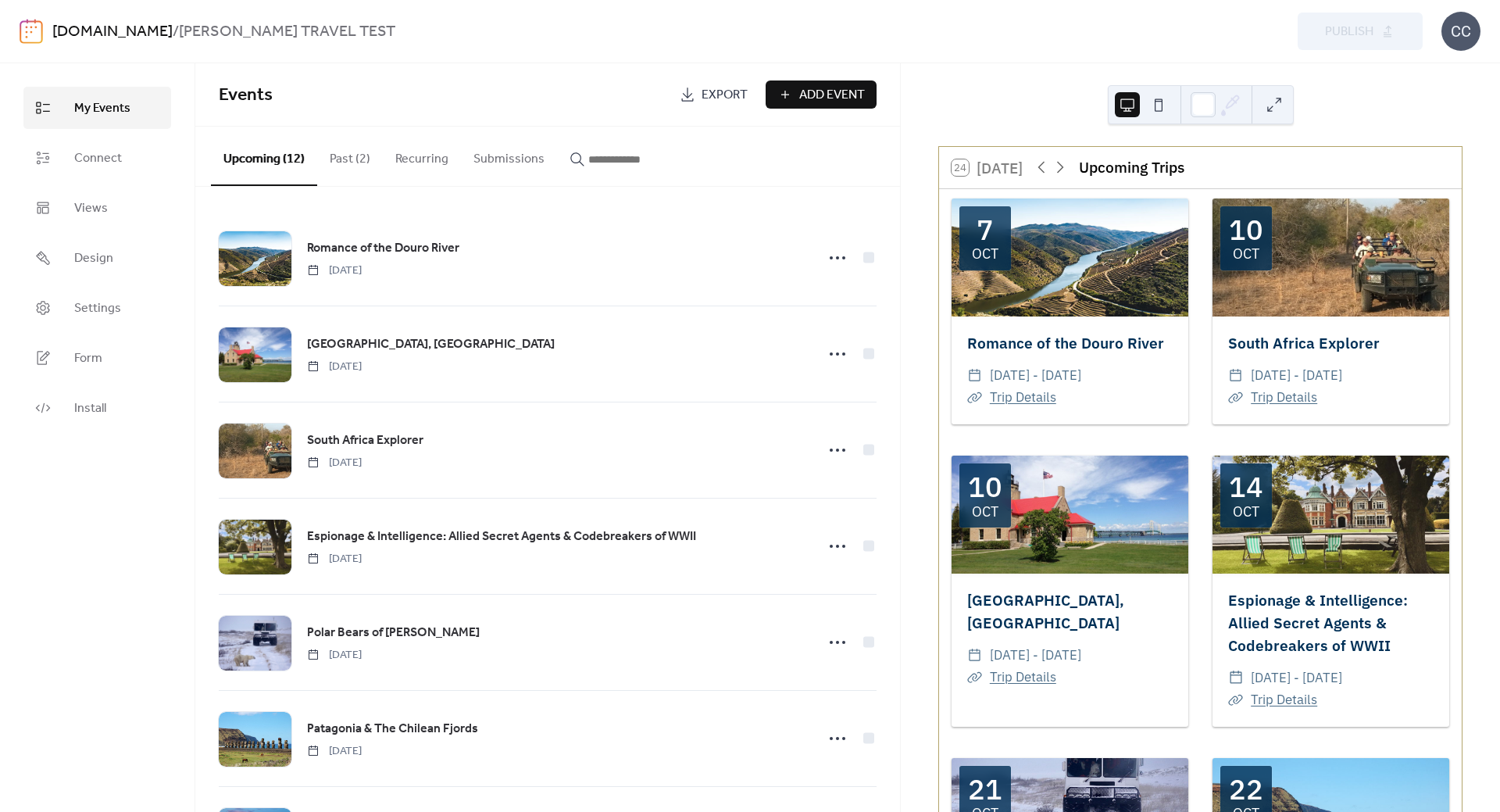  Describe the element at coordinates (508, 156) in the screenshot. I see `button: Submissions` at that location.